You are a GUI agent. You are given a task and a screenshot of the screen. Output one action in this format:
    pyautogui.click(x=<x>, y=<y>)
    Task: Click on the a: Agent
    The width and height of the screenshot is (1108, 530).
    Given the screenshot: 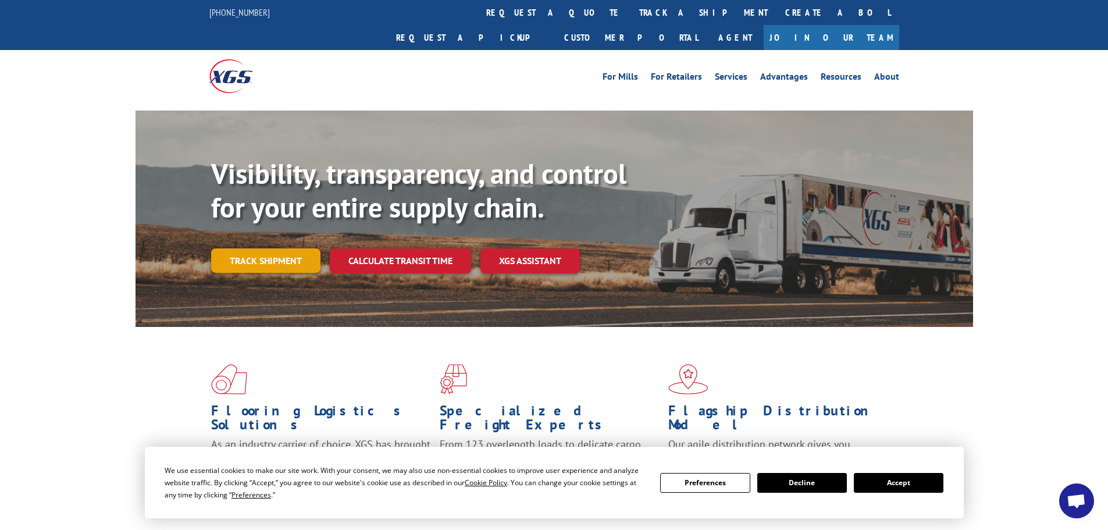 What is the action you would take?
    pyautogui.click(x=735, y=37)
    